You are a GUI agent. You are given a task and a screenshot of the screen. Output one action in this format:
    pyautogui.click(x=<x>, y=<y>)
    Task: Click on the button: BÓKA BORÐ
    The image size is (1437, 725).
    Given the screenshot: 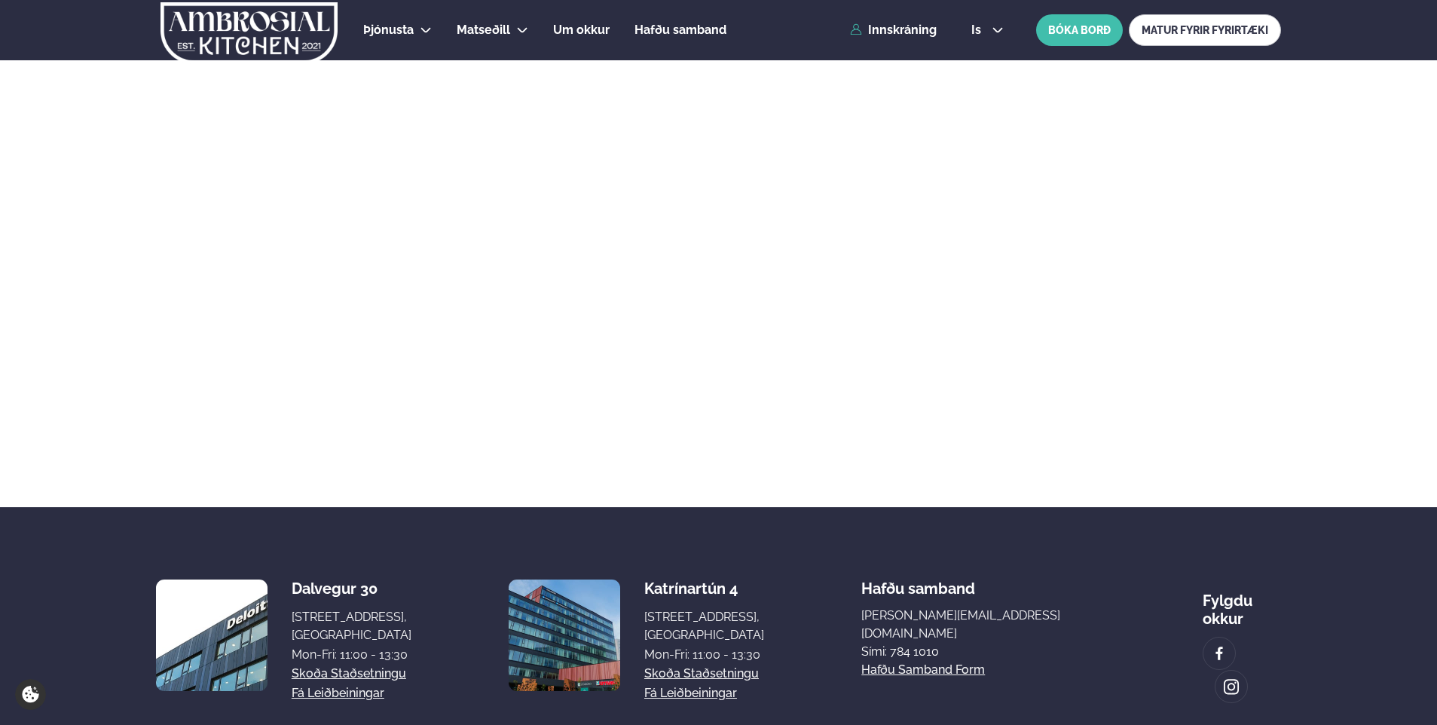 What is the action you would take?
    pyautogui.click(x=1079, y=30)
    